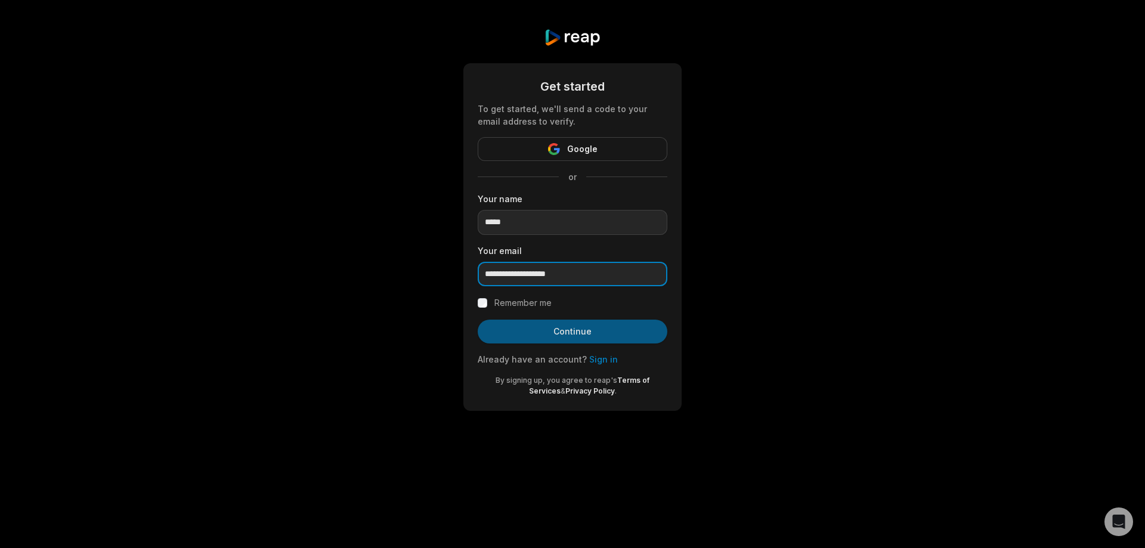 The width and height of the screenshot is (1145, 548). I want to click on img: reap, so click(572, 38).